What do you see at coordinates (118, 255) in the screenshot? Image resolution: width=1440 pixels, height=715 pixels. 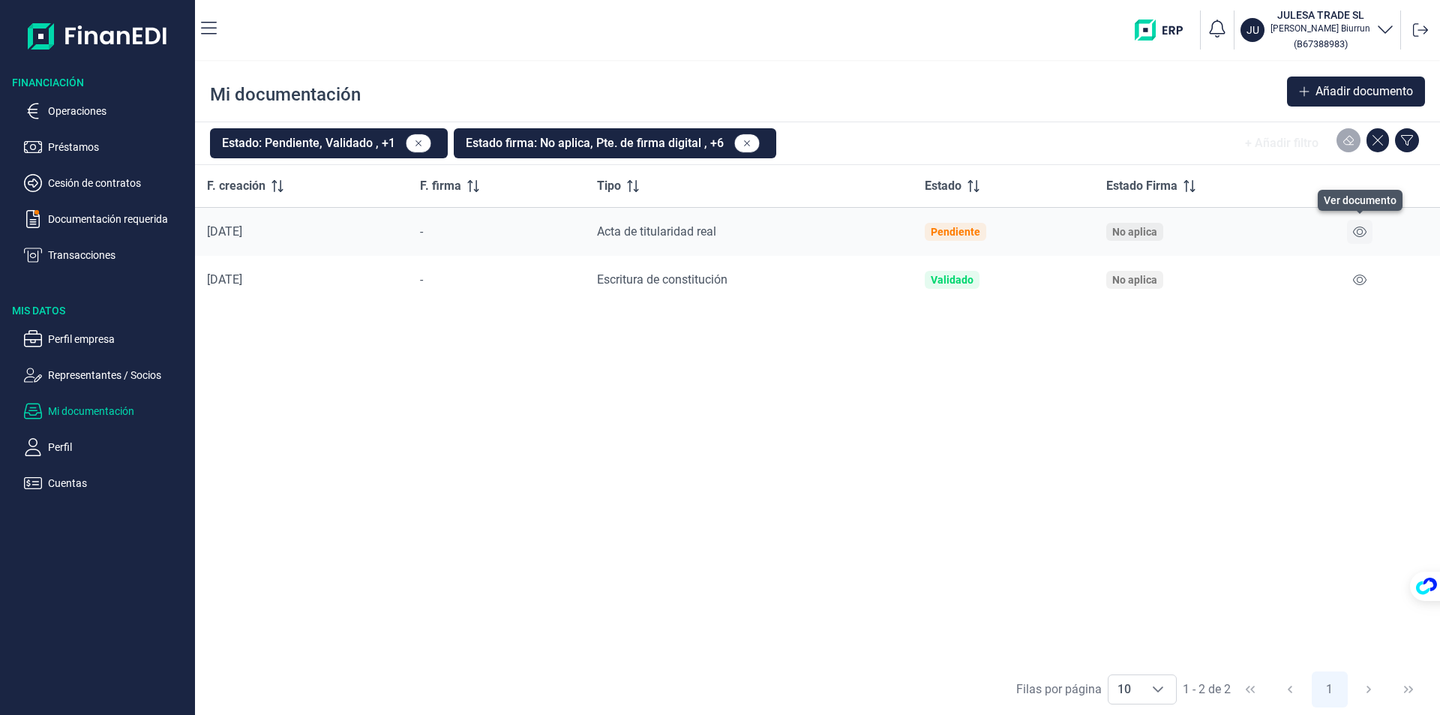 I see `p: Transacciones` at bounding box center [118, 255].